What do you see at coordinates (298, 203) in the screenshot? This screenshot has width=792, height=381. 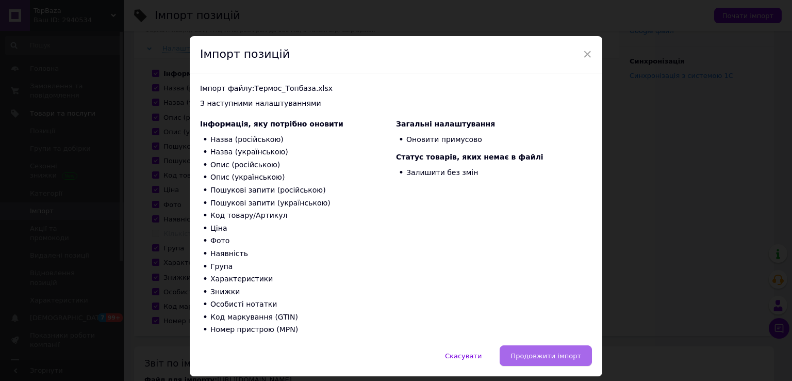 I see `li: Пошукові запити (українською)` at bounding box center [298, 203].